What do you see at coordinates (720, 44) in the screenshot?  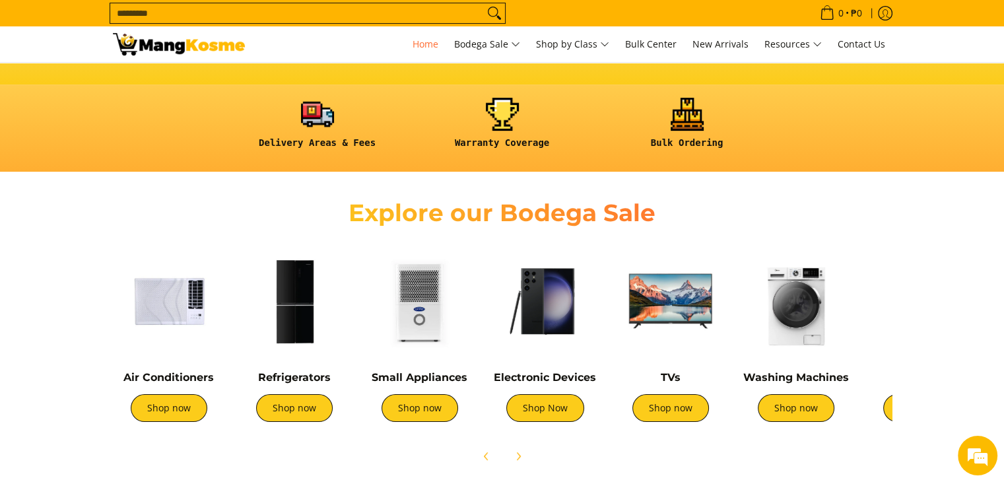 I see `span: New Arrivals` at bounding box center [720, 44].